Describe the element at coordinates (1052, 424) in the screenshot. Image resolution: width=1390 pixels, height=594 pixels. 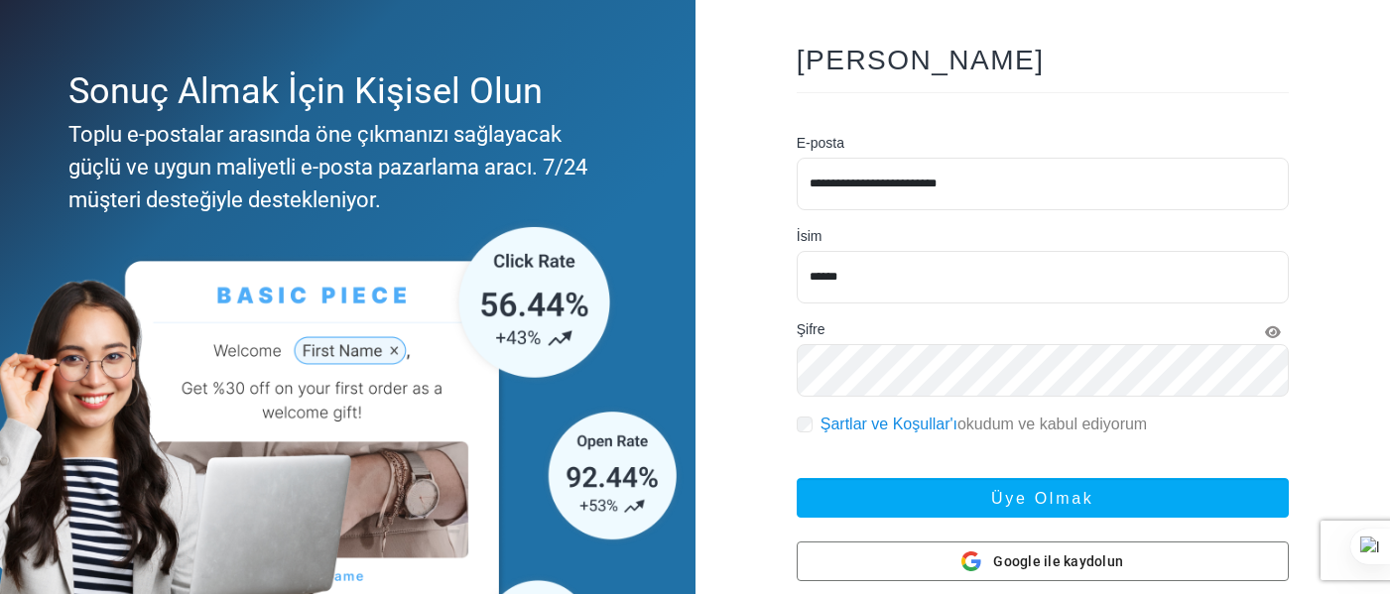
I see `font: okudum ve kabul ediyorum` at that location.